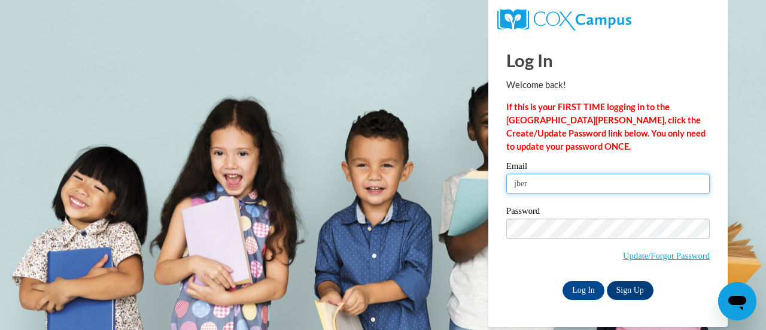 The width and height of the screenshot is (766, 330). Describe the element at coordinates (608, 60) in the screenshot. I see `h1: Log In` at that location.